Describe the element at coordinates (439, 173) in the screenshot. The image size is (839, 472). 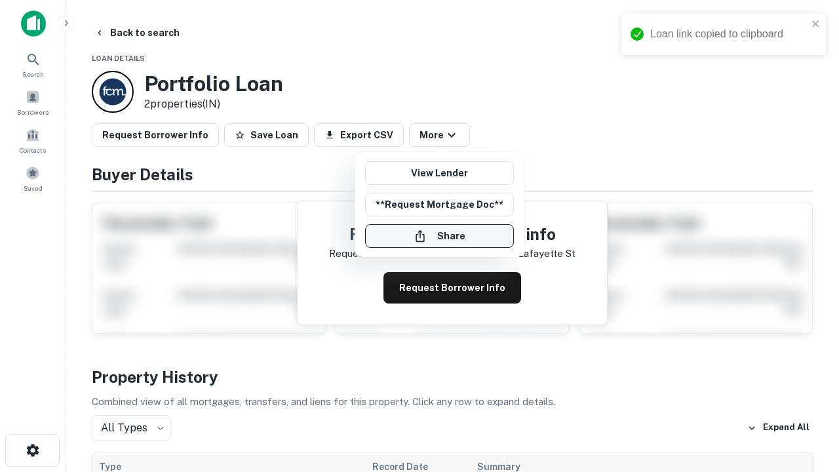
I see `a: View Lender` at that location.